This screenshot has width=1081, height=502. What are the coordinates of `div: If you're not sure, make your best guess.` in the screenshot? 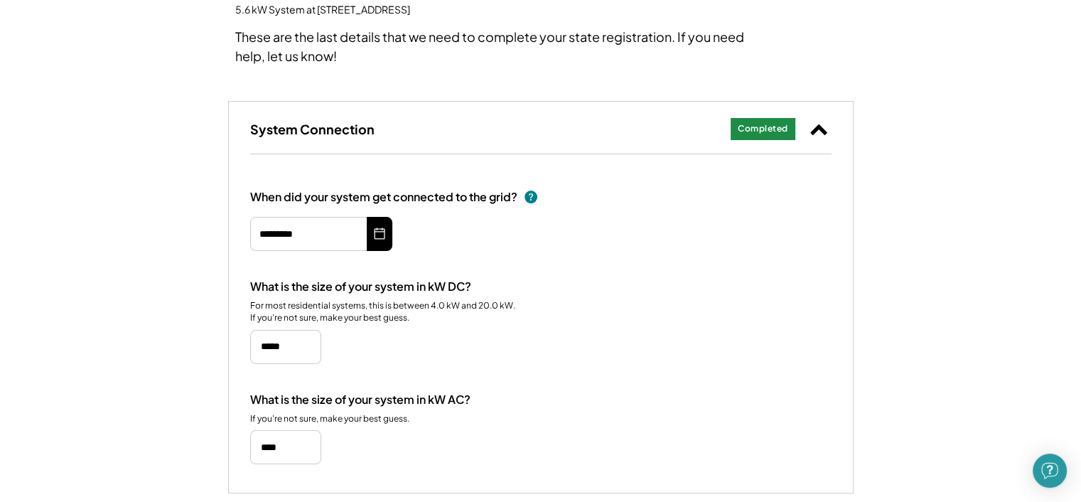 It's located at (330, 419).